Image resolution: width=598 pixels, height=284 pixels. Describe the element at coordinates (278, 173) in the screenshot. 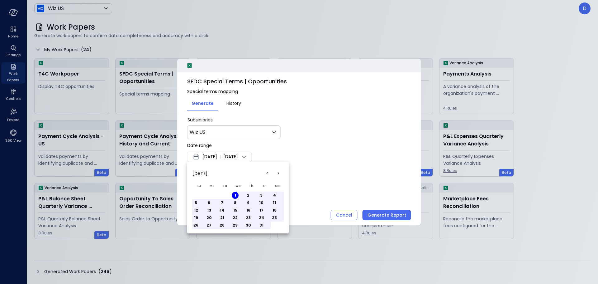

I see `button: Go to the Next Month` at that location.